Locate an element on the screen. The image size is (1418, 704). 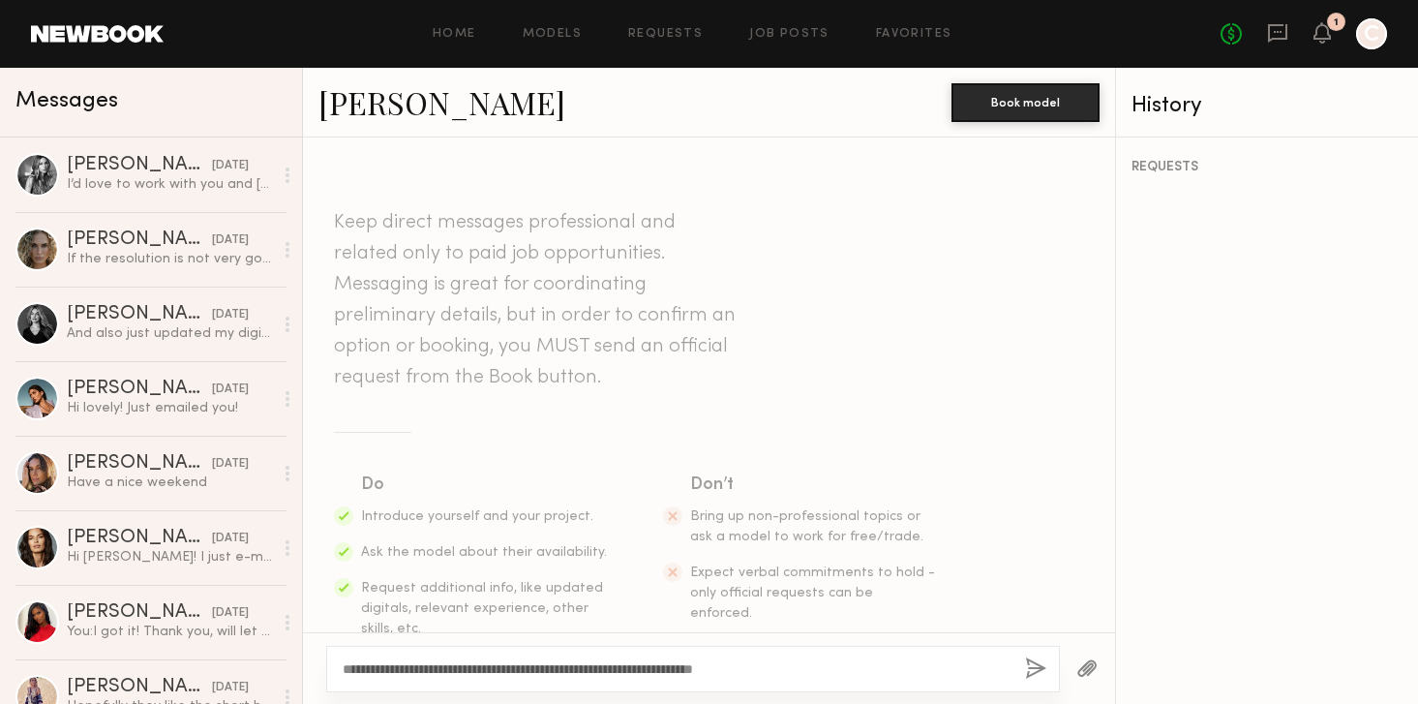
button: Book model is located at coordinates (1025, 103).